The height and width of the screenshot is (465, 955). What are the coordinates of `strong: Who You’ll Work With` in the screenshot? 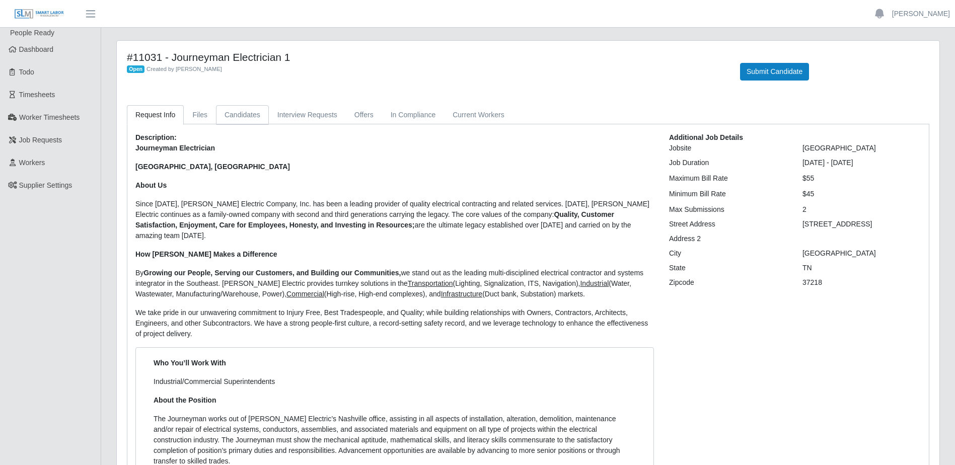 It's located at (190, 363).